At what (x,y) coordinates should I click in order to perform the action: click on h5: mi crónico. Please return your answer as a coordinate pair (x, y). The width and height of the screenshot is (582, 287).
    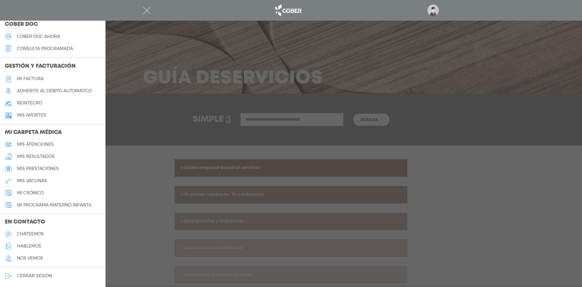
    Looking at the image, I should click on (30, 193).